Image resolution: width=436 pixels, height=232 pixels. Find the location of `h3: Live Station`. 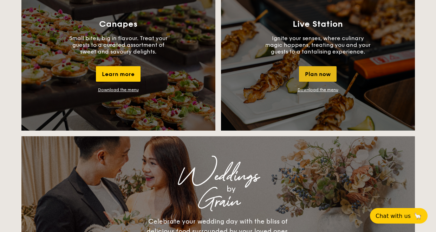

h3: Live Station is located at coordinates (318, 24).